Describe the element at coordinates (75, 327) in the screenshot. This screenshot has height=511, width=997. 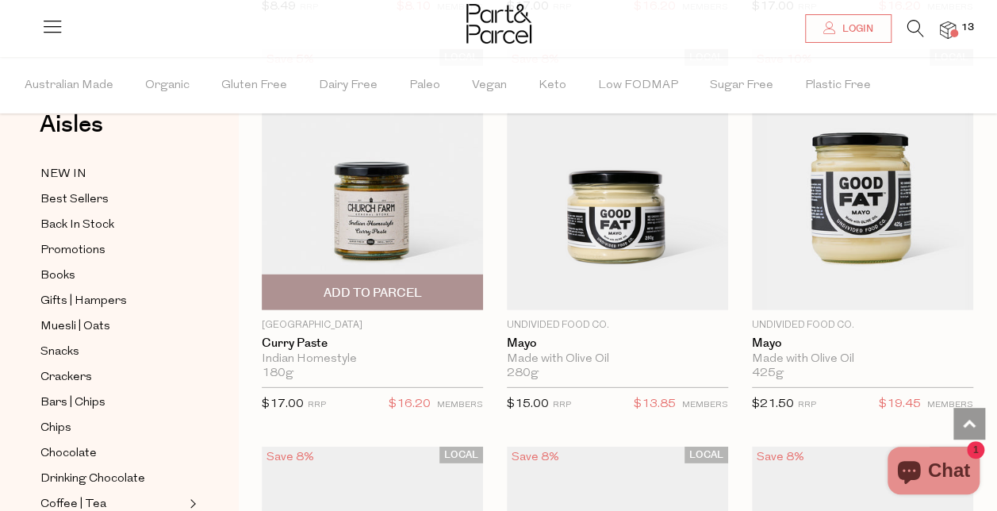
I see `span: Muesli | Oats` at that location.